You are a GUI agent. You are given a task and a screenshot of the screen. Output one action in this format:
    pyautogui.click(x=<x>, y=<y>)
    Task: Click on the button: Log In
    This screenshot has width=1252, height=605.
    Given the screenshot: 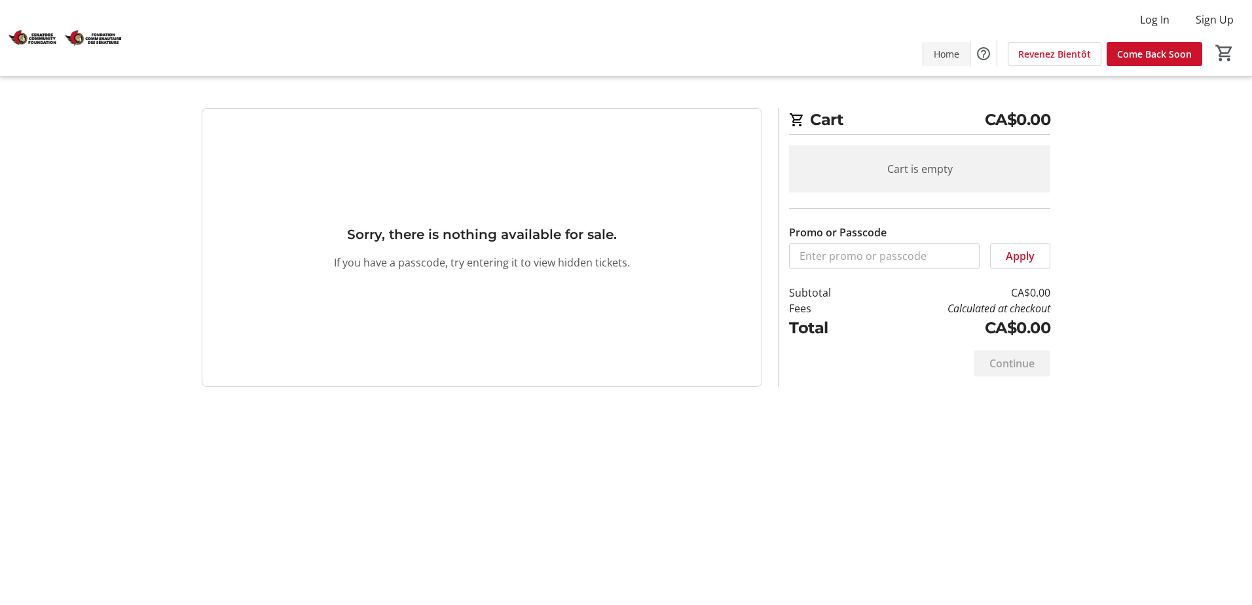 What is the action you would take?
    pyautogui.click(x=1154, y=20)
    